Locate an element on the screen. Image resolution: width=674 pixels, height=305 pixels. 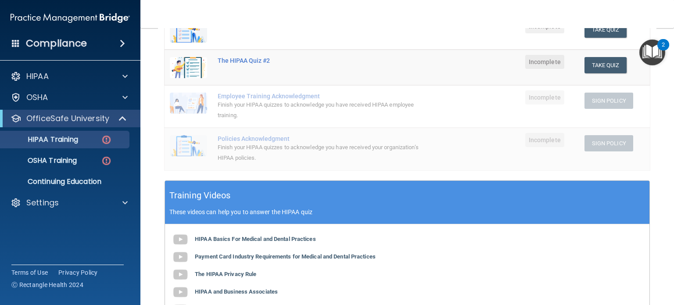
p: OSHA Training is located at coordinates (41, 161).